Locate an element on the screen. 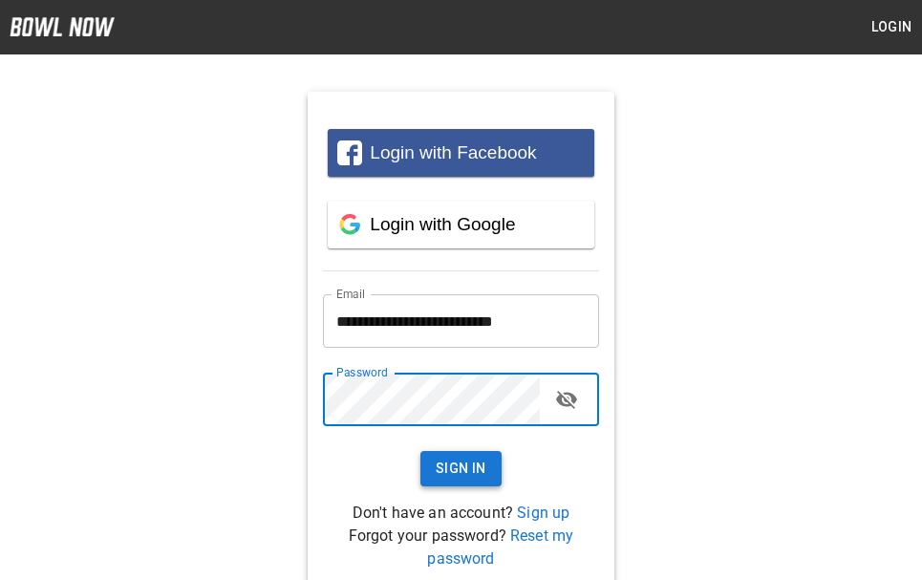 The image size is (922, 580). button: Login with Google is located at coordinates (461, 224).